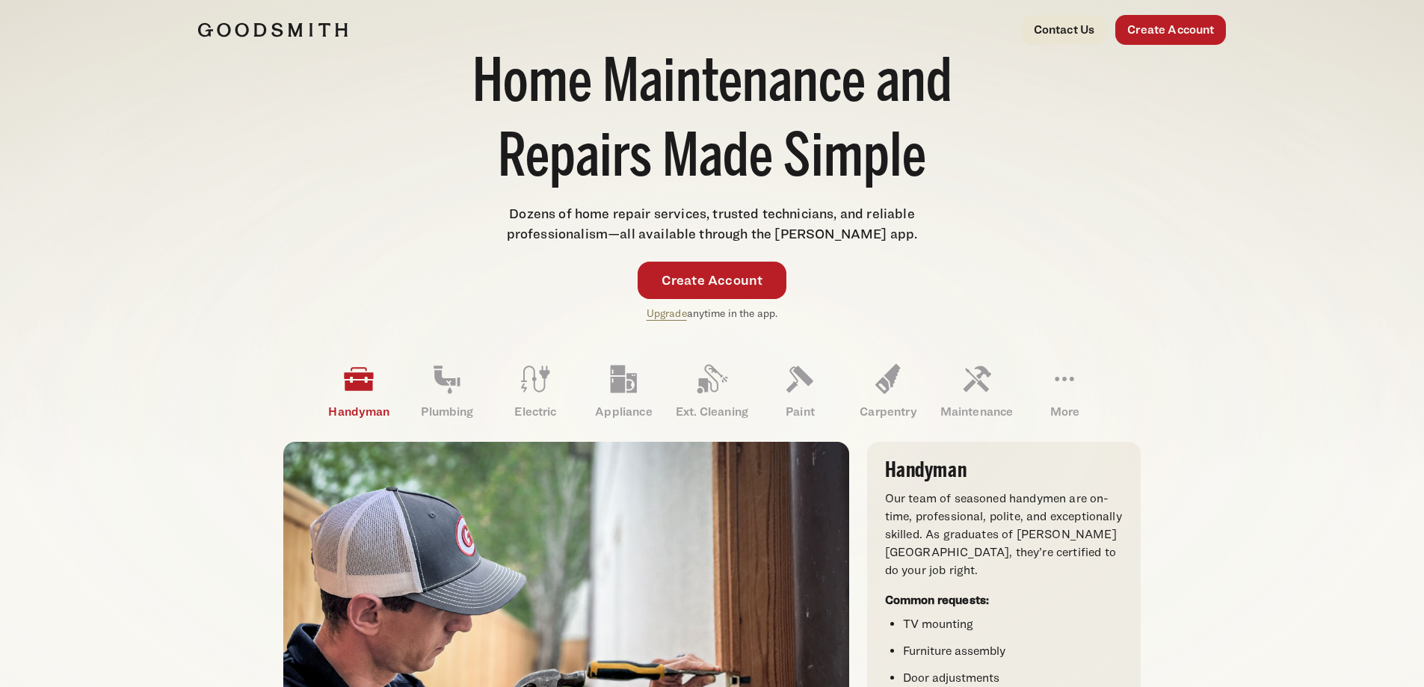 The width and height of the screenshot is (1424, 687). Describe the element at coordinates (1004, 470) in the screenshot. I see `h3: Handyman` at that location.